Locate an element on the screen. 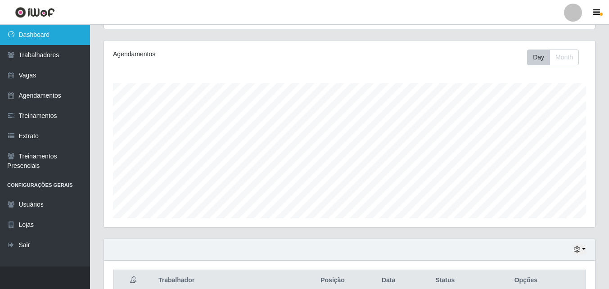  div: Agendamentos is located at coordinates (207, 54).